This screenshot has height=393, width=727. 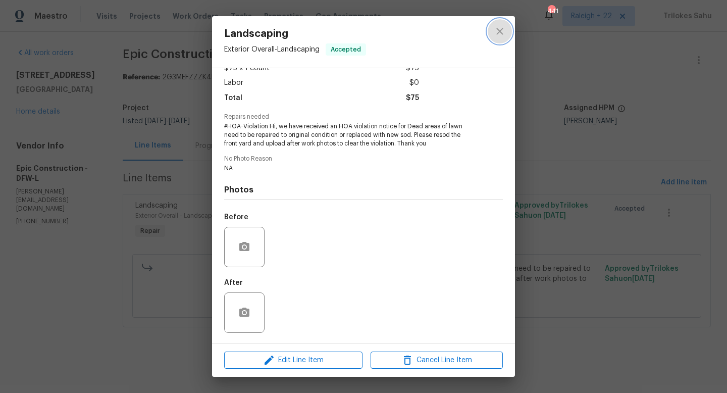 I want to click on h5: After, so click(x=233, y=283).